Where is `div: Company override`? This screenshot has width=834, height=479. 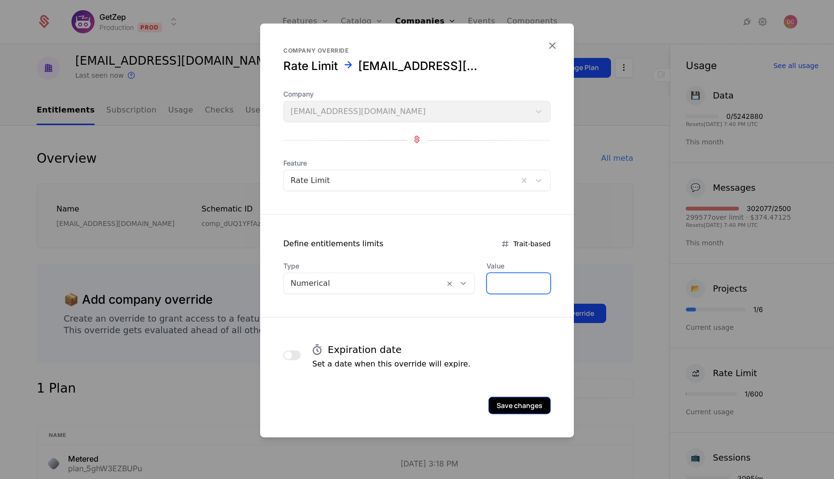
div: Company override is located at coordinates (417, 51).